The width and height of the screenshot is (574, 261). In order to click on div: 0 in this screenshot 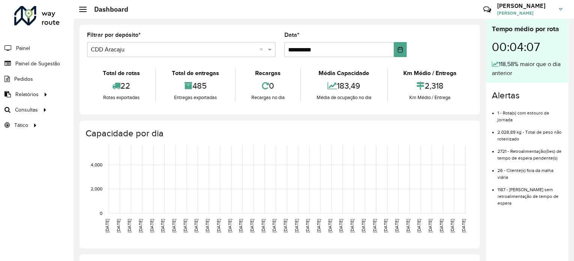, I will do `click(268, 86)`.